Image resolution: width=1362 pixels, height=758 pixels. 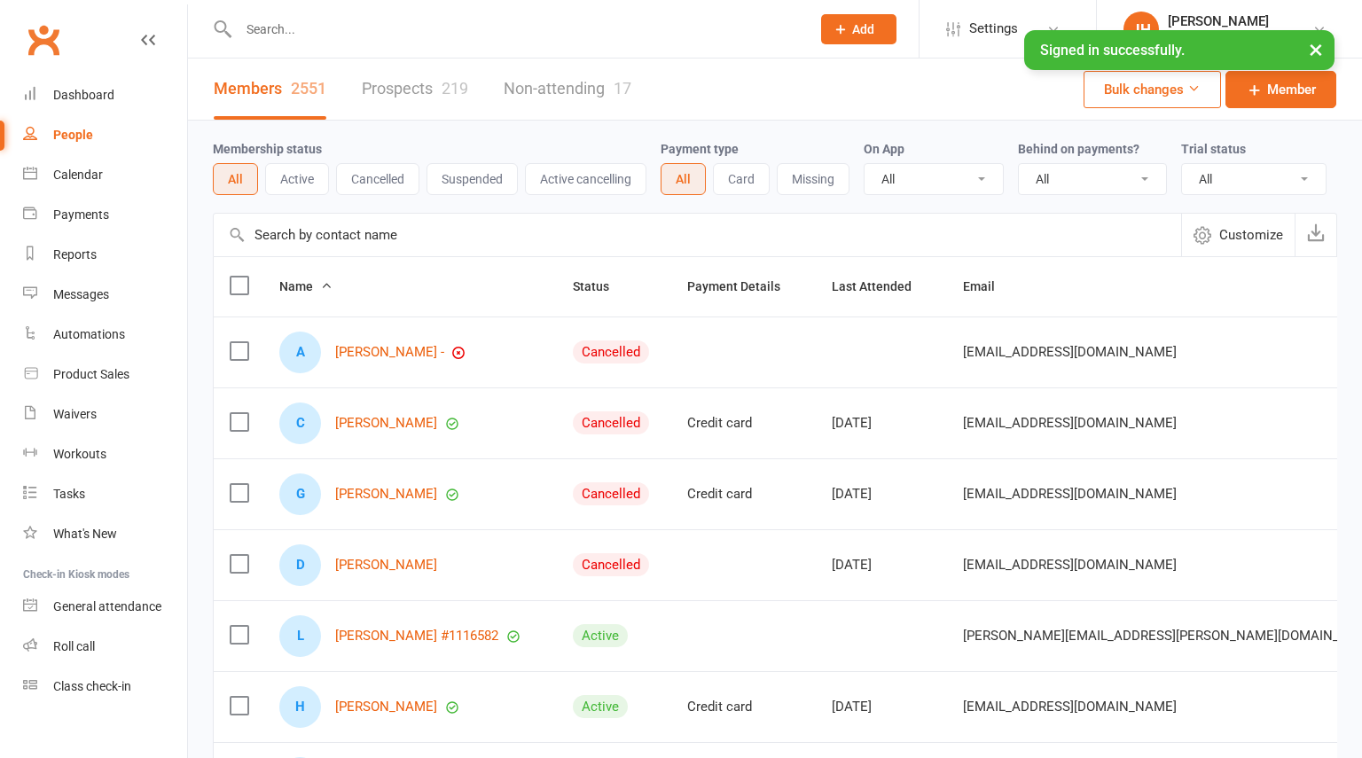 What do you see at coordinates (105, 494) in the screenshot?
I see `a: Tasks` at bounding box center [105, 494].